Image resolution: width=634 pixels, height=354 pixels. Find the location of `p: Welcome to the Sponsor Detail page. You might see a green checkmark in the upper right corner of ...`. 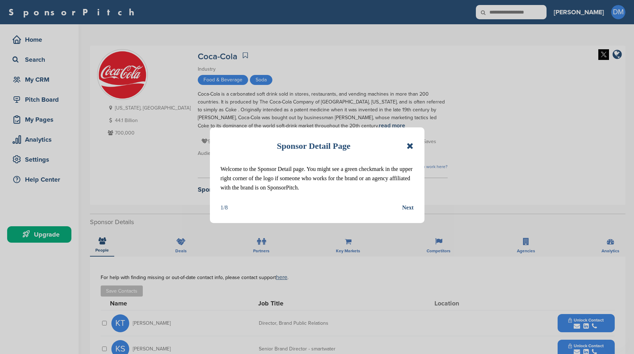

p: Welcome to the Sponsor Detail page. You might see a green checkmark in the upper right corner of ... is located at coordinates (317, 179).